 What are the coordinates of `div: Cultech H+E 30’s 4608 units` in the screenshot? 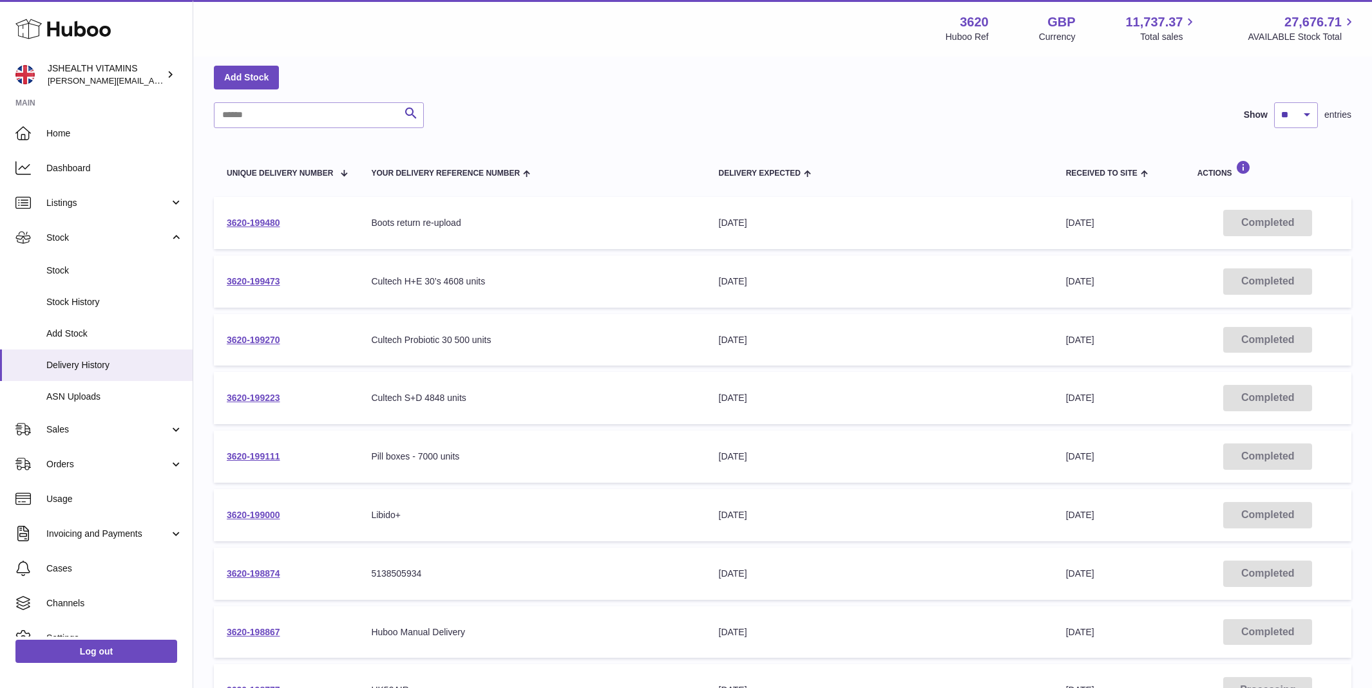 It's located at (531, 281).